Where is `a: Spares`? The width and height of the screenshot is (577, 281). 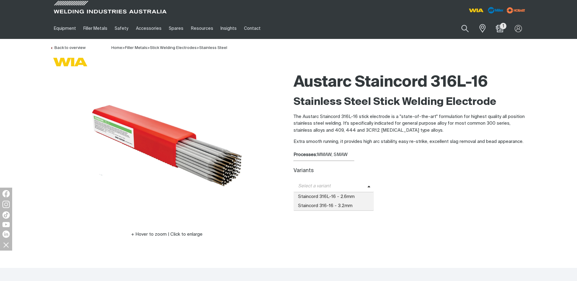 a: Spares is located at coordinates (176, 28).